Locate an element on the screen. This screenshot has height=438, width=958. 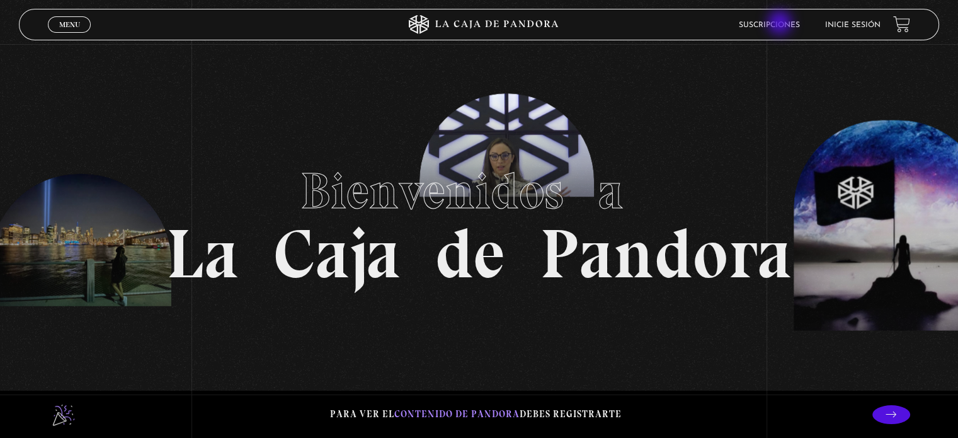
a: Inicie sesión is located at coordinates (853, 25).